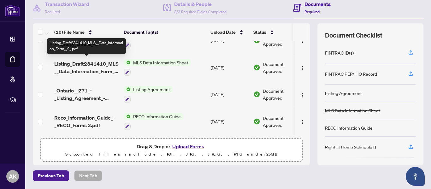 This screenshot has width=431, height=189. What do you see at coordinates (165, 32) in the screenshot?
I see `th: Document Tag(s)` at bounding box center [165, 32].